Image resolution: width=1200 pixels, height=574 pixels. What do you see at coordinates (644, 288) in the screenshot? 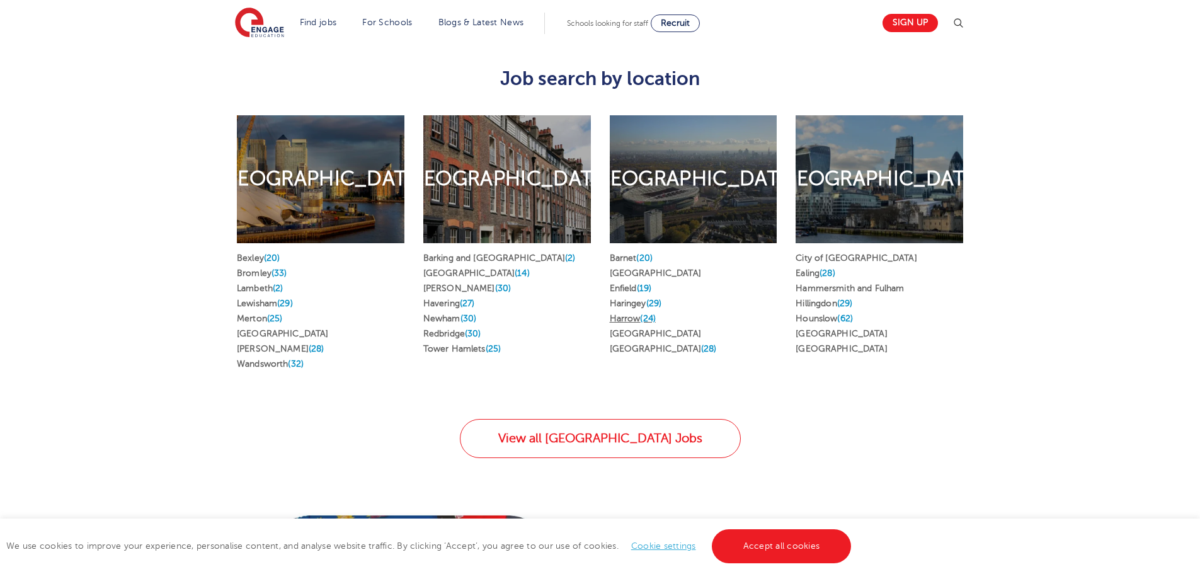
I see `span: (19)` at bounding box center [644, 288].